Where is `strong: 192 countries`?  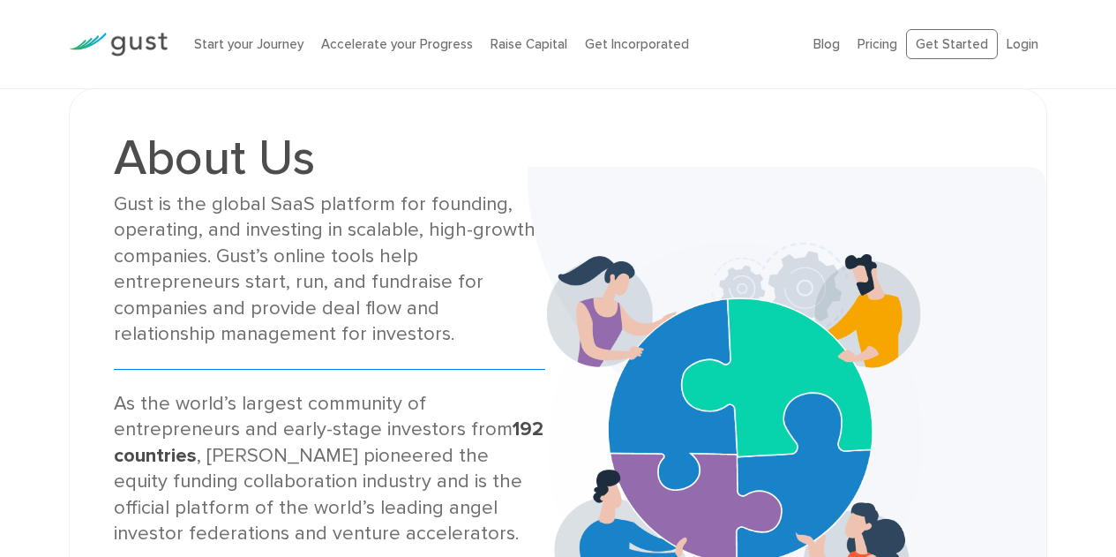
strong: 192 countries is located at coordinates (328, 441).